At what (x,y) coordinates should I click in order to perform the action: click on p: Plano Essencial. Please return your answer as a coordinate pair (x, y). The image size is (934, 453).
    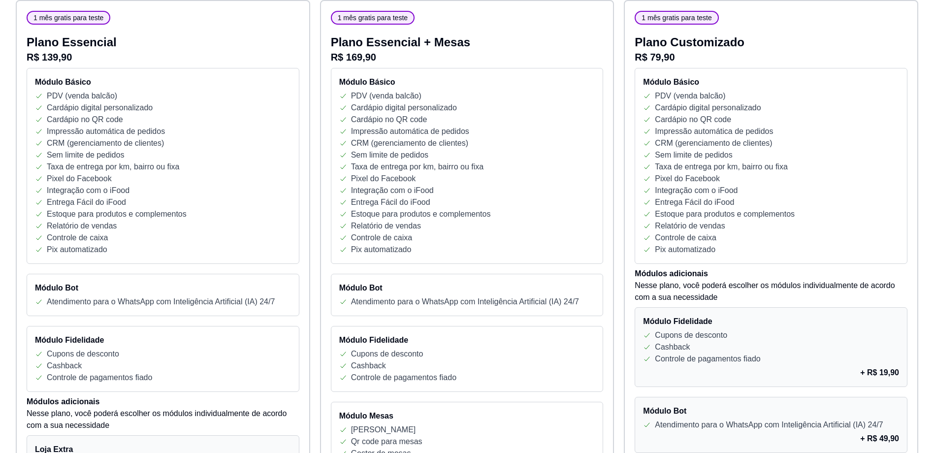
    Looking at the image, I should click on (163, 42).